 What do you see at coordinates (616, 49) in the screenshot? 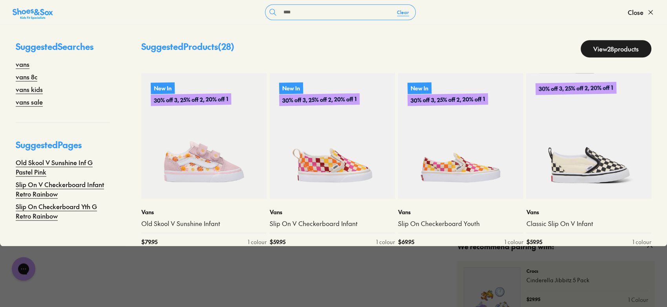
I see `a: View28products` at bounding box center [616, 49].